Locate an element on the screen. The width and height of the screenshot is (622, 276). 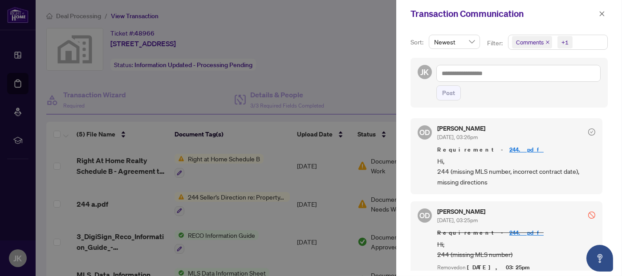
p: Filter: is located at coordinates (495, 43).